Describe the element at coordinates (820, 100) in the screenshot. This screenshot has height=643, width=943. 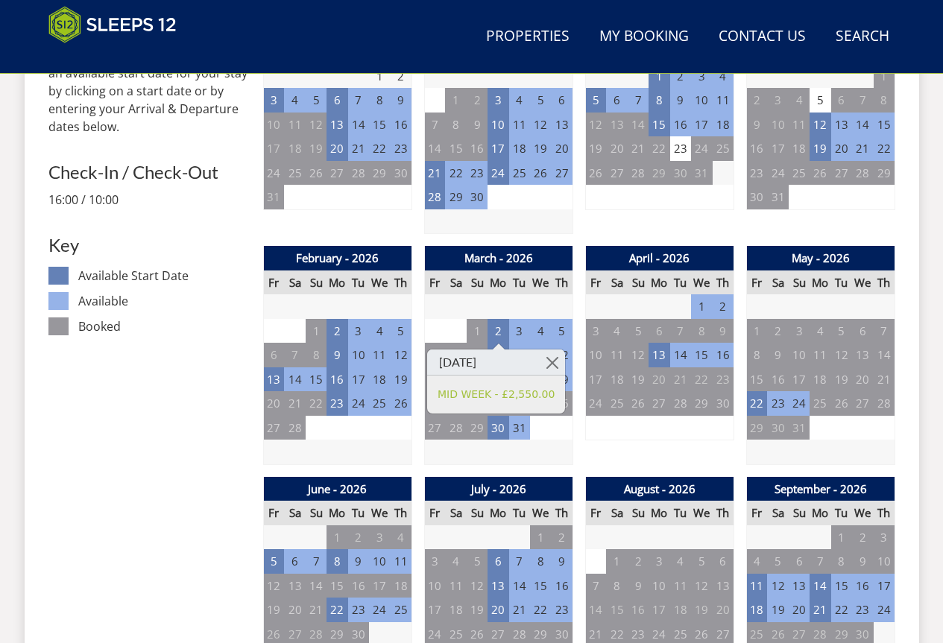
I see `td: 5` at that location.